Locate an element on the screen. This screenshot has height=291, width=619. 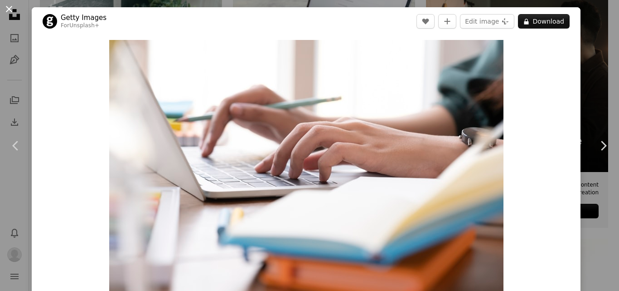
div: For is located at coordinates (83, 26).